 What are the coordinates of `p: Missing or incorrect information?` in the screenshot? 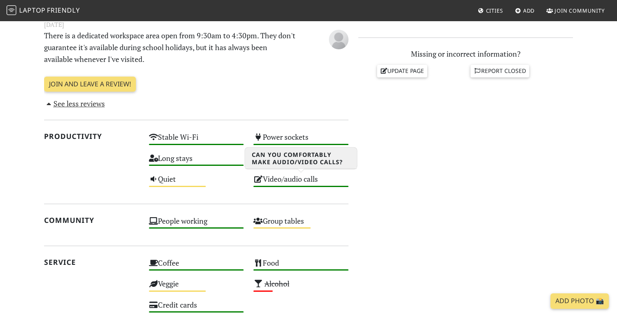 It's located at (466, 54).